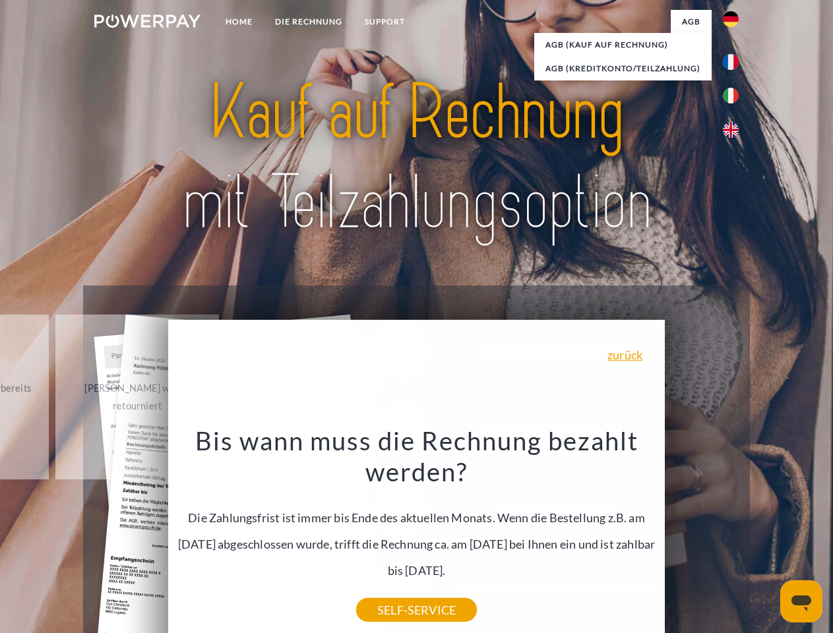 The height and width of the screenshot is (633, 833). Describe the element at coordinates (623, 45) in the screenshot. I see `a: AGB (Kauf auf Rechnung)` at that location.